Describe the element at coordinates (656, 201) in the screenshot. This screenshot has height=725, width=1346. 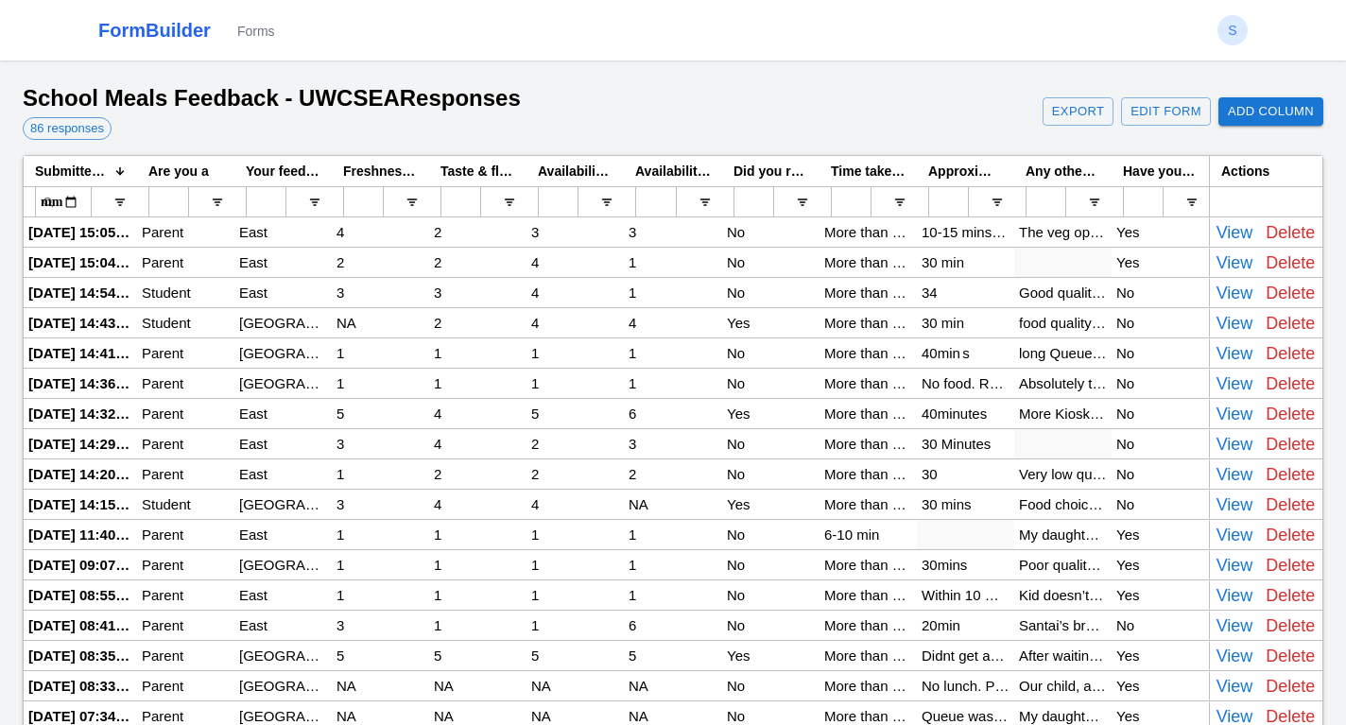
I see `input: Availability of food options eg. nut-free, gluten-free, vegetarian, vegan (1 being least, 10 bein...` at that location.